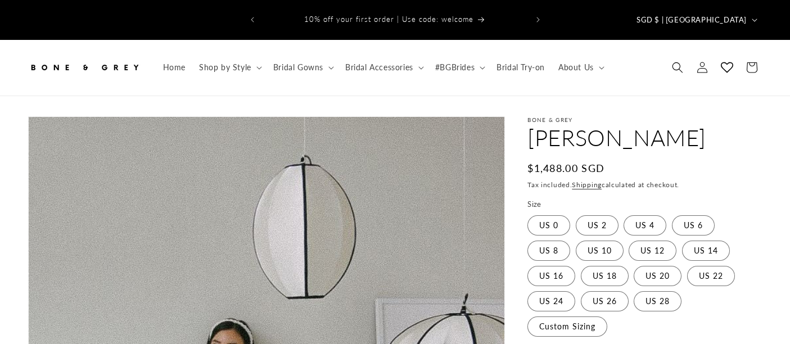 The height and width of the screenshot is (344, 790). I want to click on summary: Bridal Accessories, so click(384, 67).